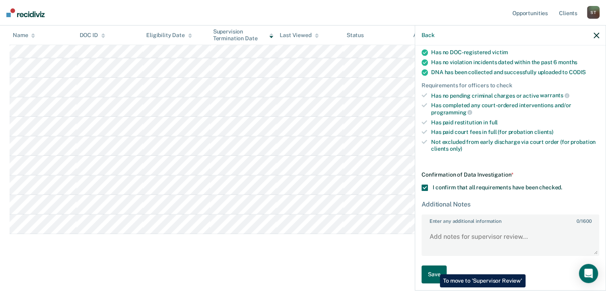 Image resolution: width=606 pixels, height=291 pixels. Describe the element at coordinates (544, 132) in the screenshot. I see `span: clients)` at that location.